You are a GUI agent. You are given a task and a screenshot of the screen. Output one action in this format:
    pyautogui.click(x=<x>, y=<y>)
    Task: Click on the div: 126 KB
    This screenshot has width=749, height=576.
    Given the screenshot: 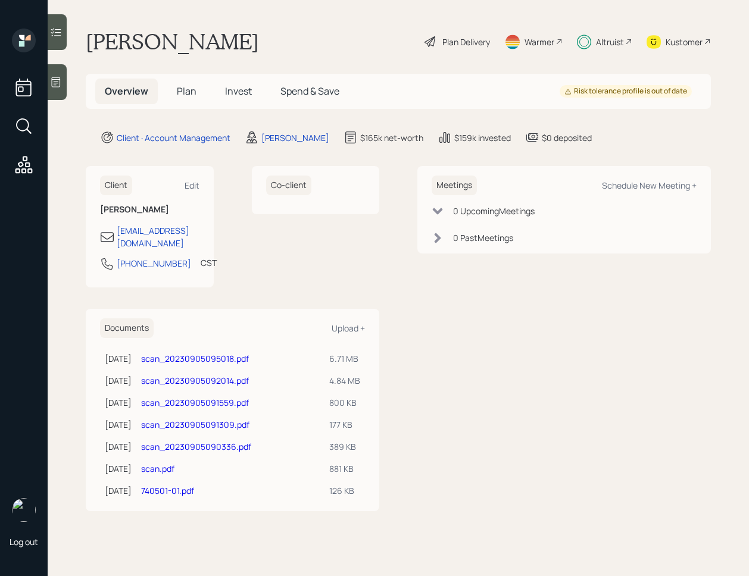 What is the action you would take?
    pyautogui.click(x=345, y=491)
    